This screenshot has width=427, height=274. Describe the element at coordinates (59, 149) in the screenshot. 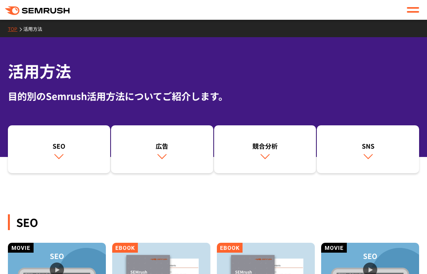

I see `a: SEO` at that location.